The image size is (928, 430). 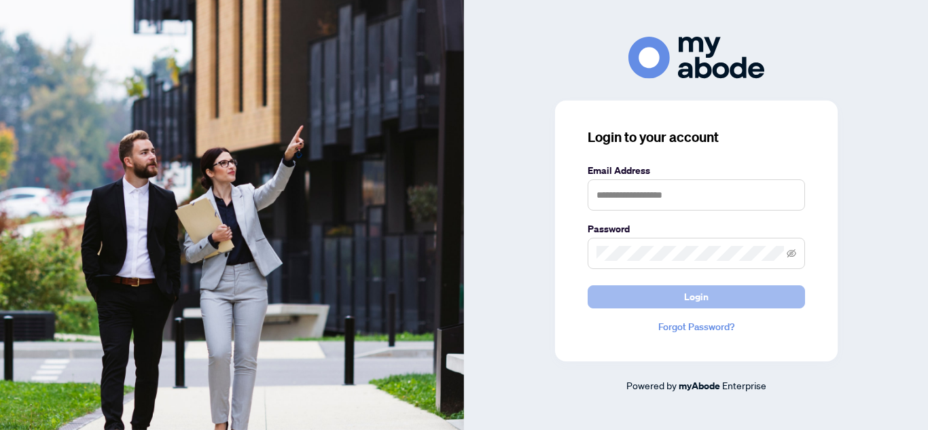 What do you see at coordinates (697, 137) in the screenshot?
I see `h3: Login to your account` at bounding box center [697, 137].